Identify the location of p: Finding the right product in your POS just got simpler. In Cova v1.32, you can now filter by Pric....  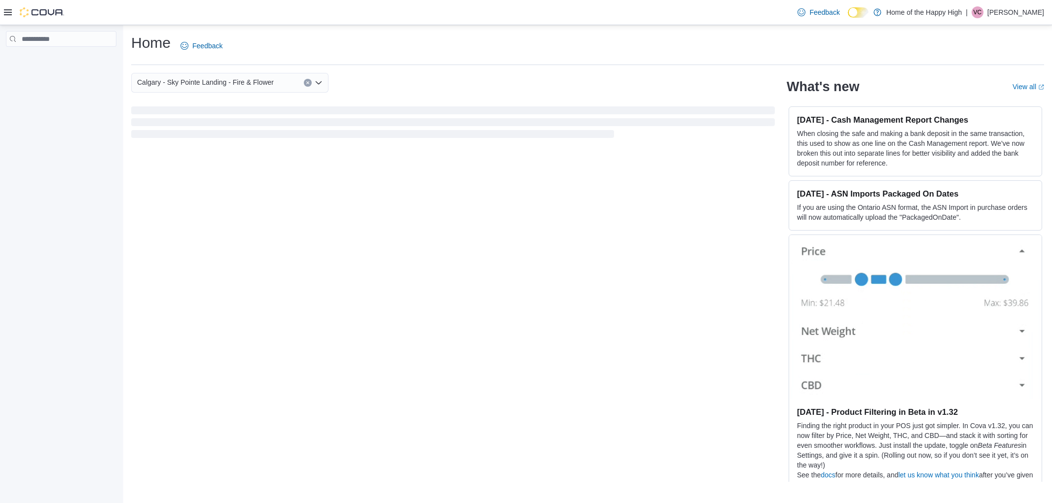
(915, 446).